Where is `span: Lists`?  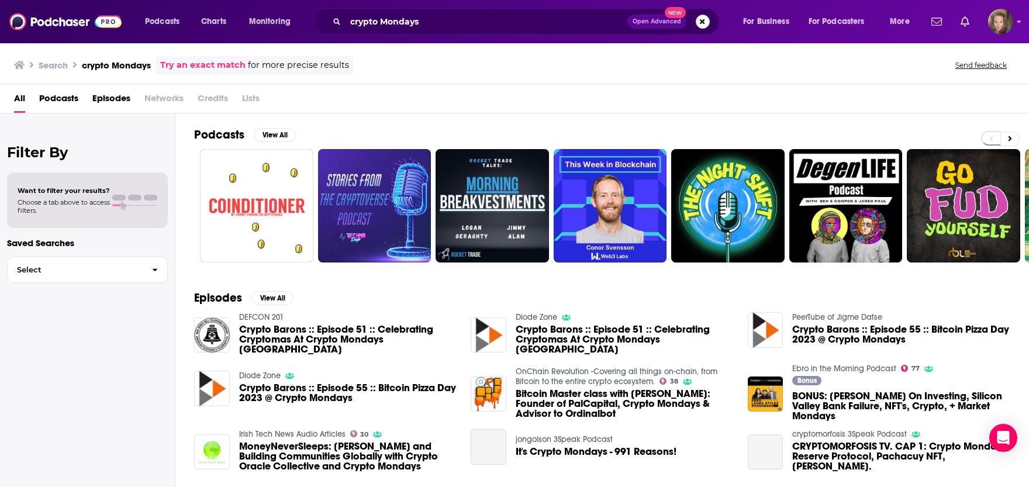
span: Lists is located at coordinates (251, 101).